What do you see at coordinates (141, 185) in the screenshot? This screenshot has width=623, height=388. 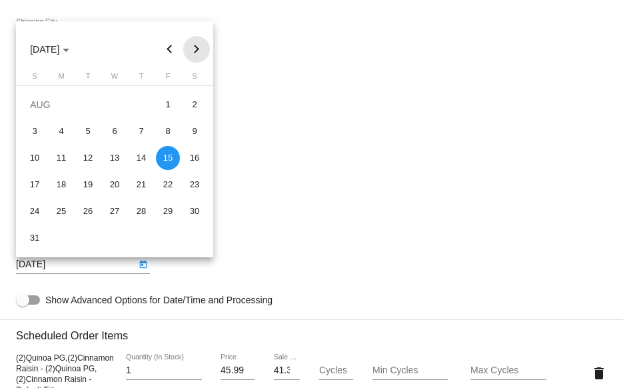 I see `td: August 21, 2025` at bounding box center [141, 185].